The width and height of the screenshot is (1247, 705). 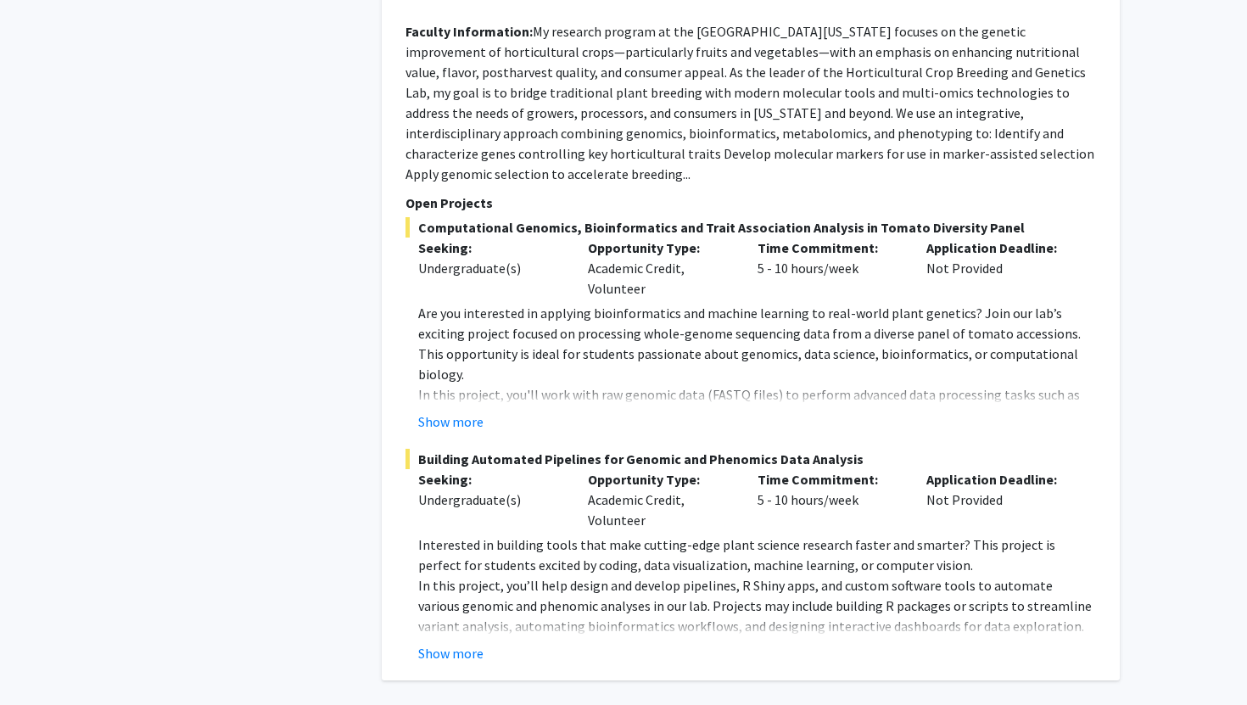 What do you see at coordinates (751, 203) in the screenshot?
I see `p: Open Projects` at bounding box center [751, 203].